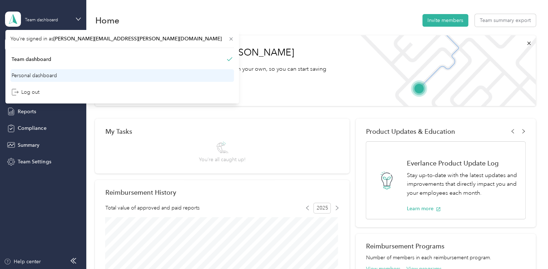  Describe the element at coordinates (140, 192) in the screenshot. I see `h2: Reimbursement History` at that location.